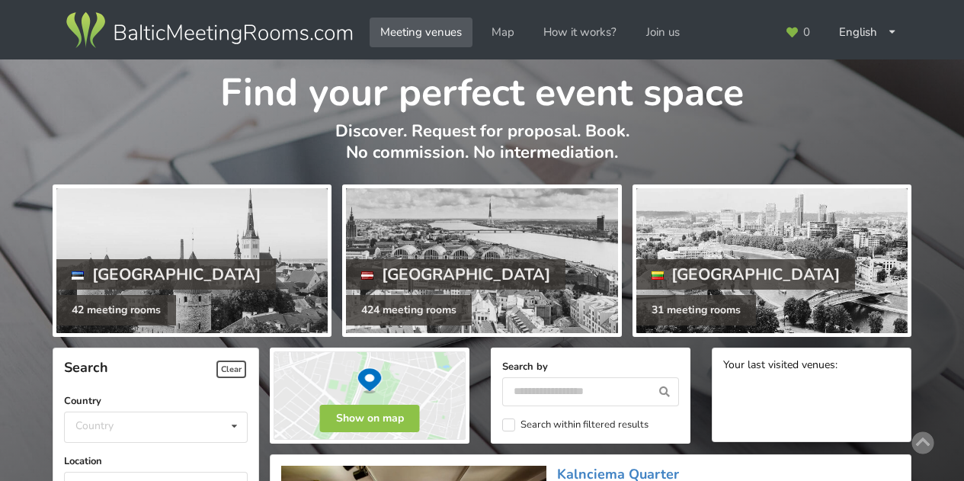 This screenshot has height=481, width=964. Describe the element at coordinates (155, 401) in the screenshot. I see `label: Country` at that location.